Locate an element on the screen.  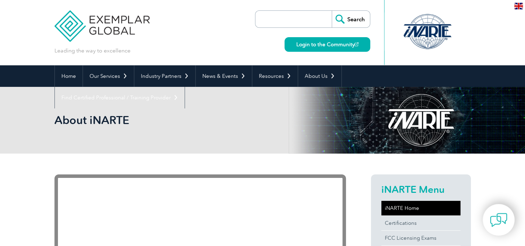
a: Industry Partners is located at coordinates (165, 76).